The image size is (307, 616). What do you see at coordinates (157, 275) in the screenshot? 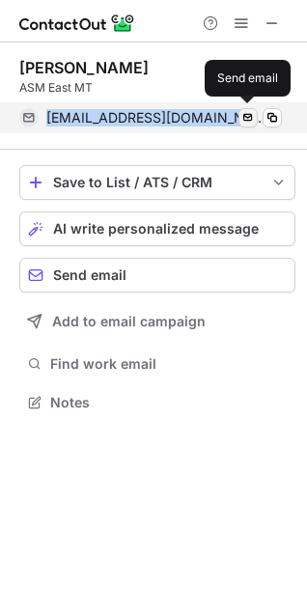
I see `button: Send email` at bounding box center [157, 275].